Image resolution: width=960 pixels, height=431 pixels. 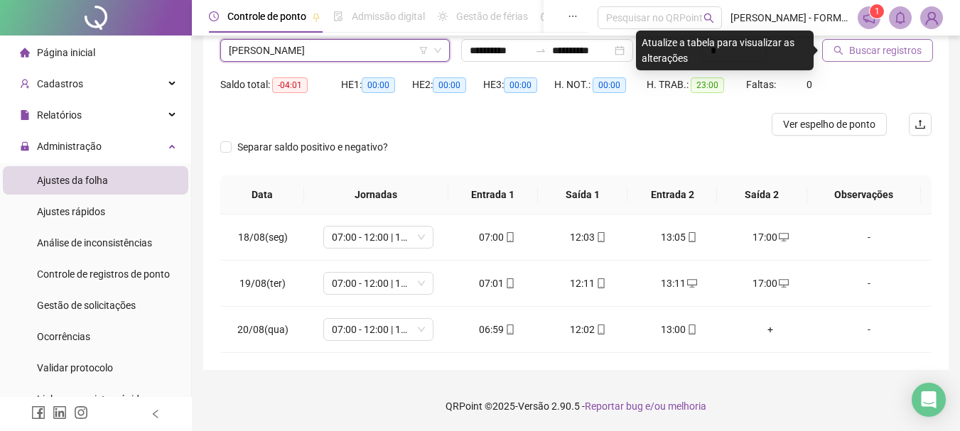 What do you see at coordinates (932, 18) in the screenshot?
I see `img: 84187` at bounding box center [932, 18].